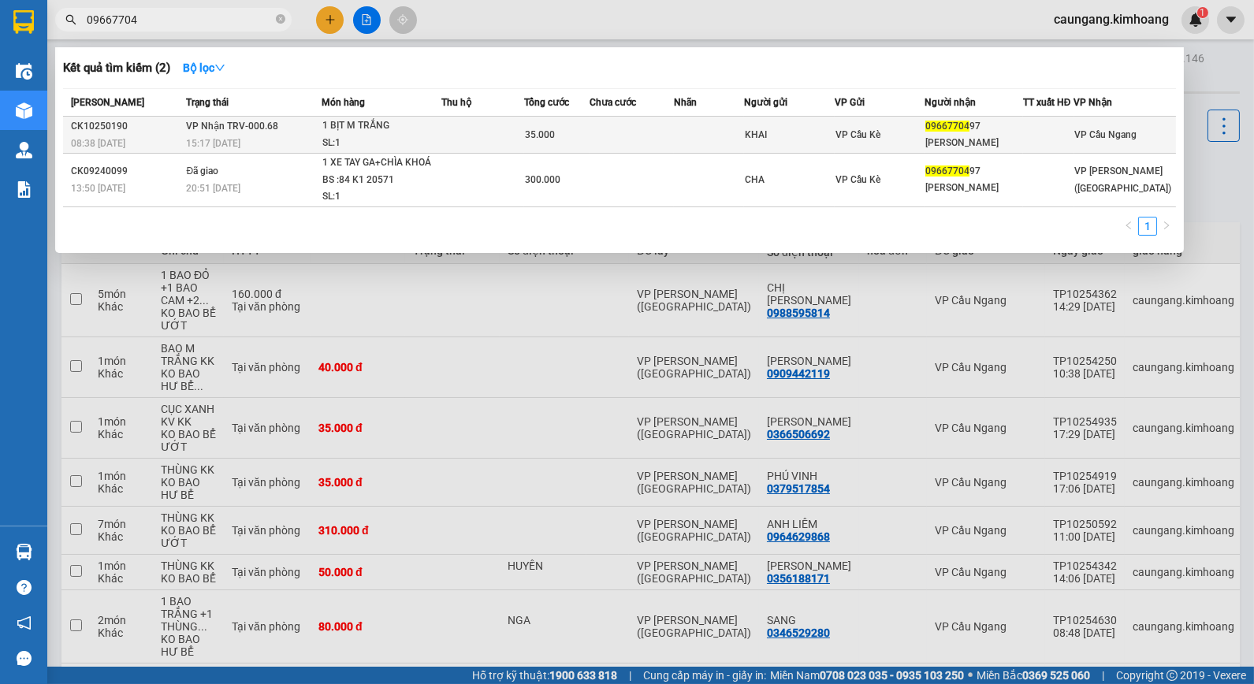  What do you see at coordinates (382, 126) in the screenshot?
I see `div: 1 BỊT M TRẮNG` at bounding box center [382, 126].